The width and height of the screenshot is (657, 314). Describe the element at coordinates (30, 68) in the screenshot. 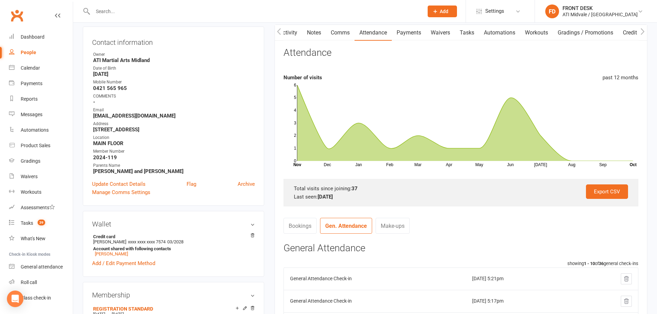

I see `div: Calendar` at that location.